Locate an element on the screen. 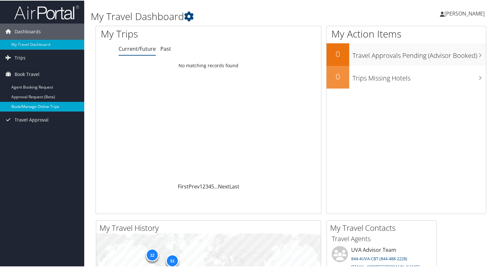 Image resolution: width=495 pixels, height=267 pixels. a: 1 is located at coordinates (201, 186).